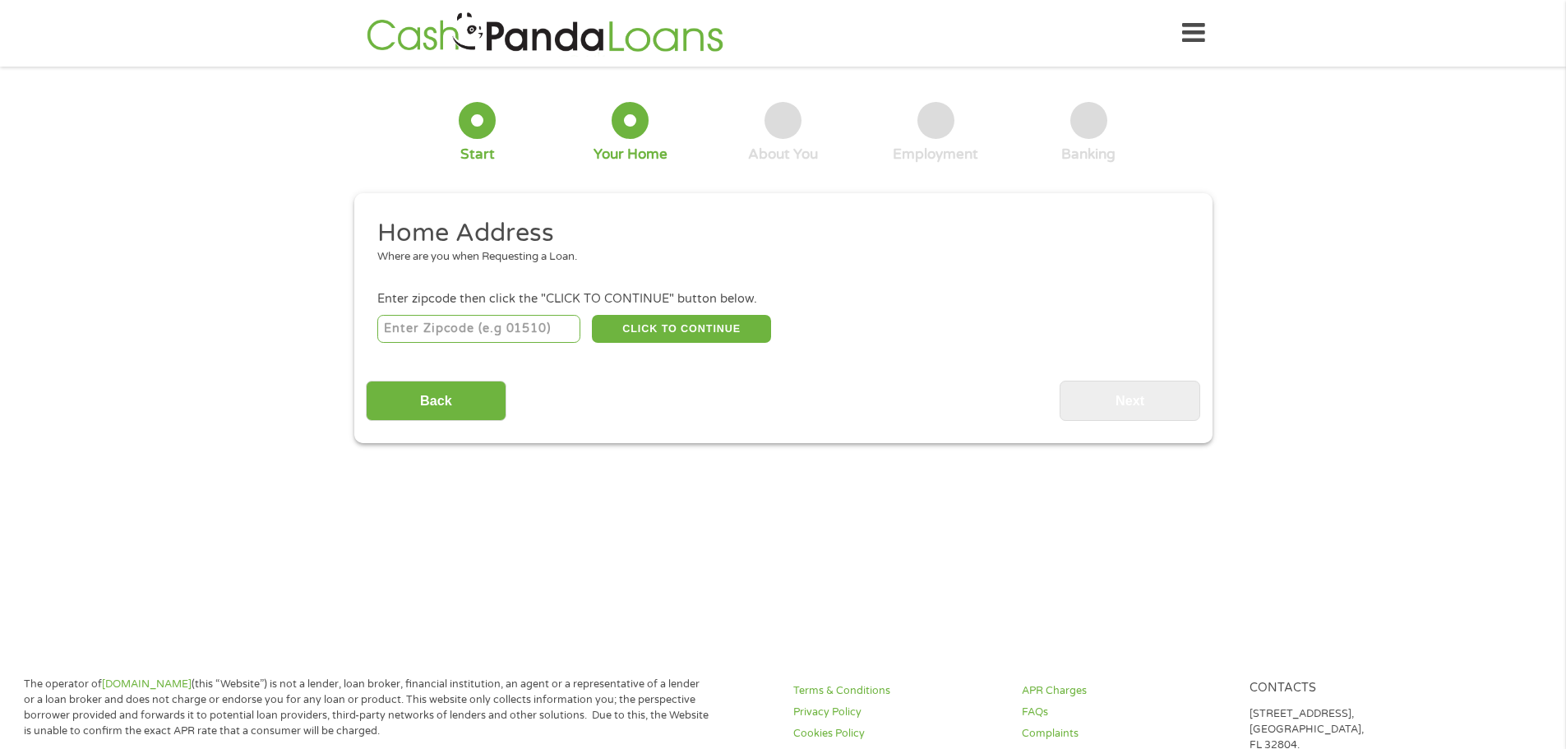 The image size is (1566, 749). What do you see at coordinates (436, 400) in the screenshot?
I see `input: Back` at bounding box center [436, 400].